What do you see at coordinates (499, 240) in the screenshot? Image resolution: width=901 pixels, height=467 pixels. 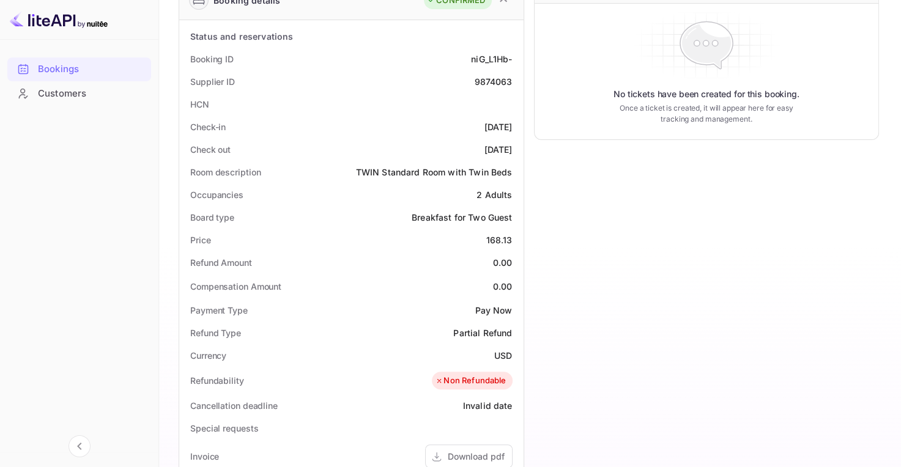 I see `div: 168.13` at bounding box center [499, 240].